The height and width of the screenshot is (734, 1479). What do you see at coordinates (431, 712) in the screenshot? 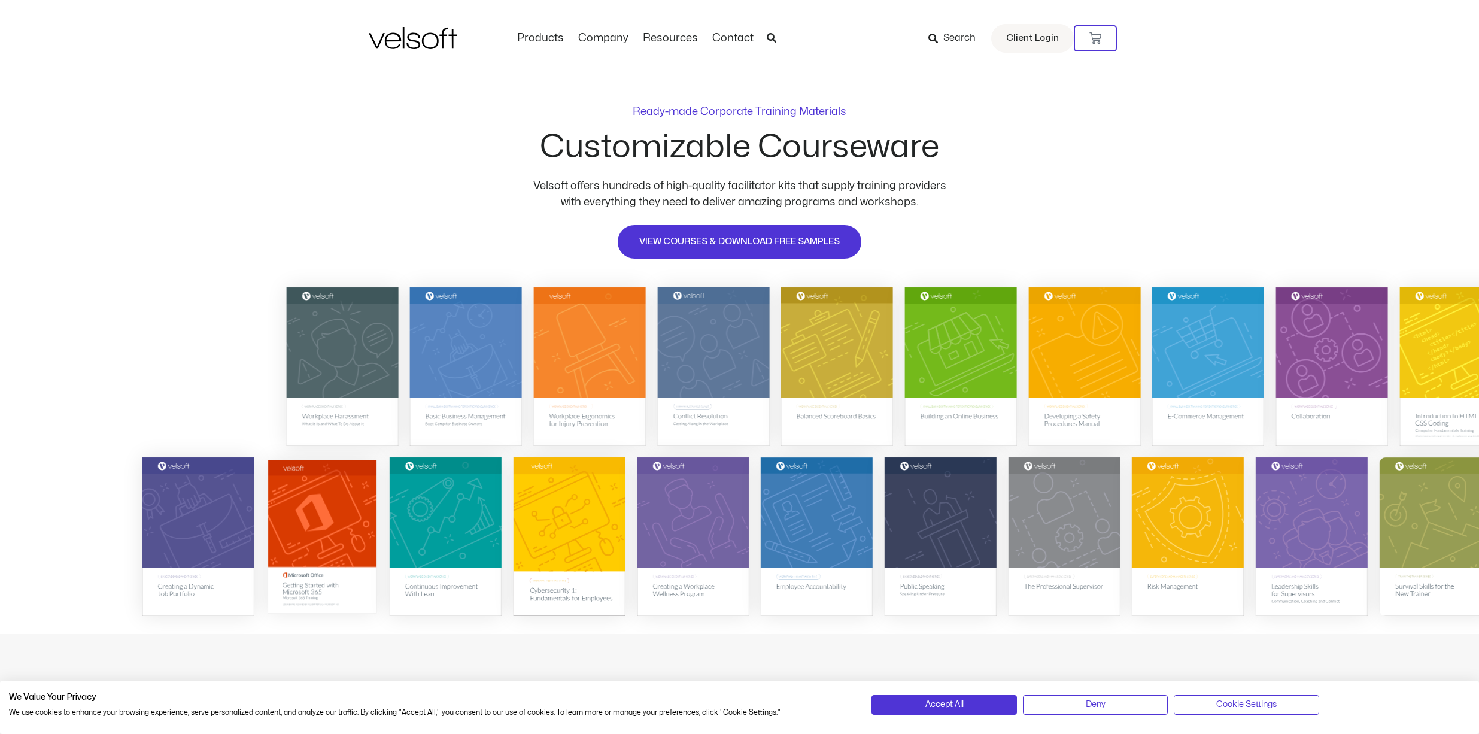
I see `p: We use cookies to enhance your browsing experience, serve personalized content, and analyze our t...` at bounding box center [431, 712].